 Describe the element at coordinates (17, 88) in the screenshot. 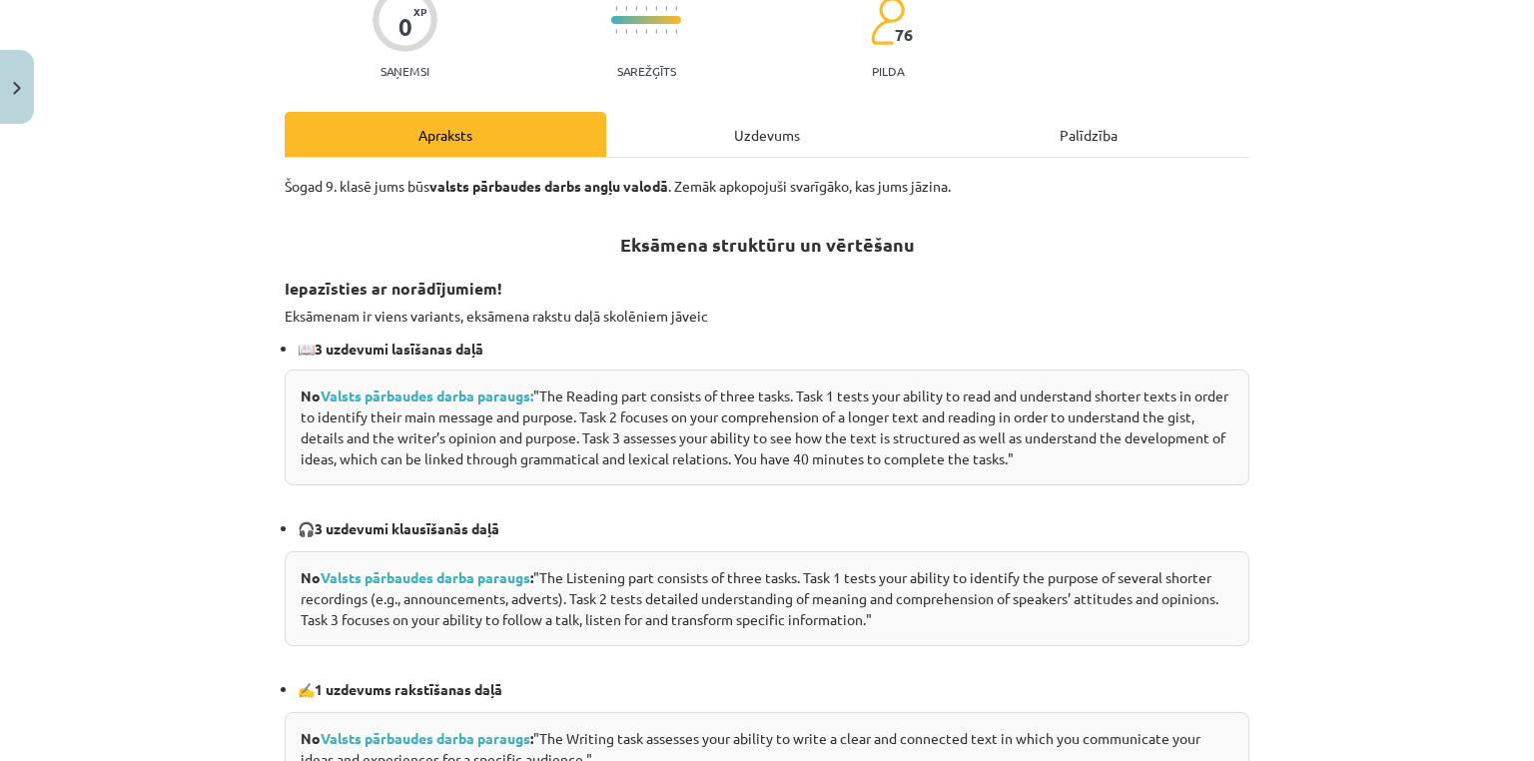

I see `img: icon-close-lesson-0947bae3869378f0d4975bcd49f059093ad1ed9edebbc8119c70593378902aed.svg` at that location.